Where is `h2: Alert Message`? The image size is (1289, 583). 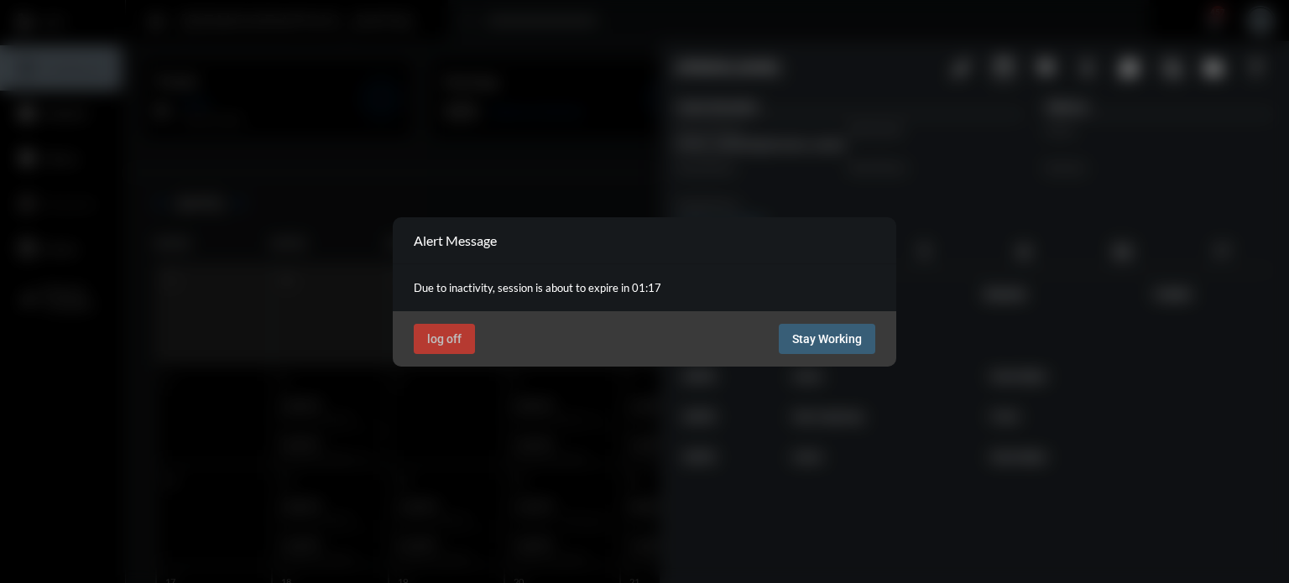 h2: Alert Message is located at coordinates (455, 240).